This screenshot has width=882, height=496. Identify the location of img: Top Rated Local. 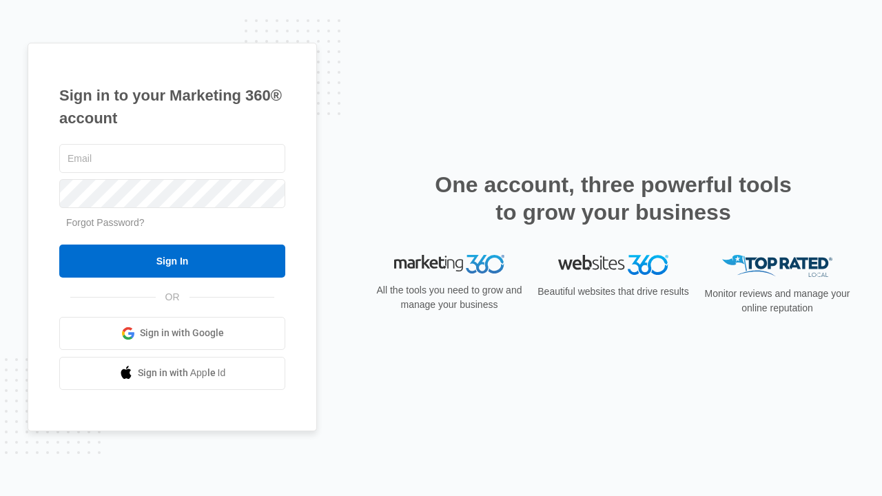
(777, 266).